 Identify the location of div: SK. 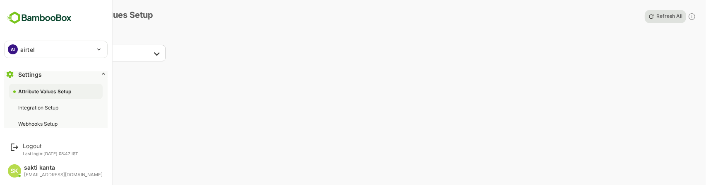
(14, 170).